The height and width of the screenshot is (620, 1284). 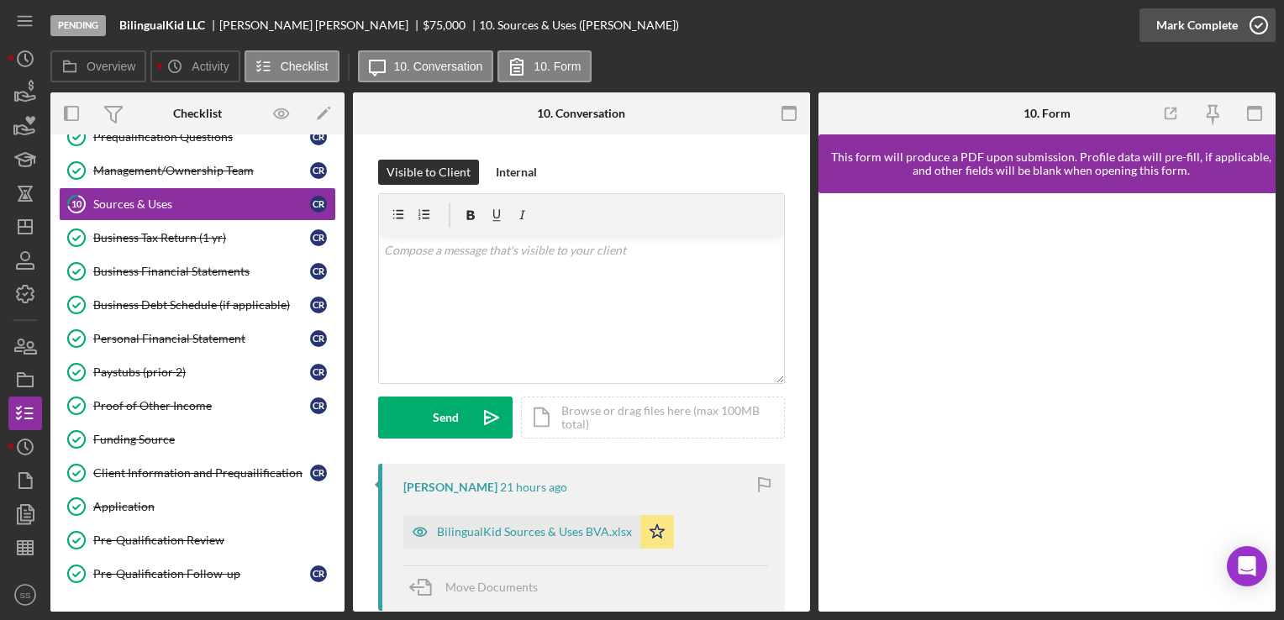 What do you see at coordinates (539, 532) in the screenshot?
I see `button: BilingualKid Sources & Uses BVA.xlsx` at bounding box center [539, 532].